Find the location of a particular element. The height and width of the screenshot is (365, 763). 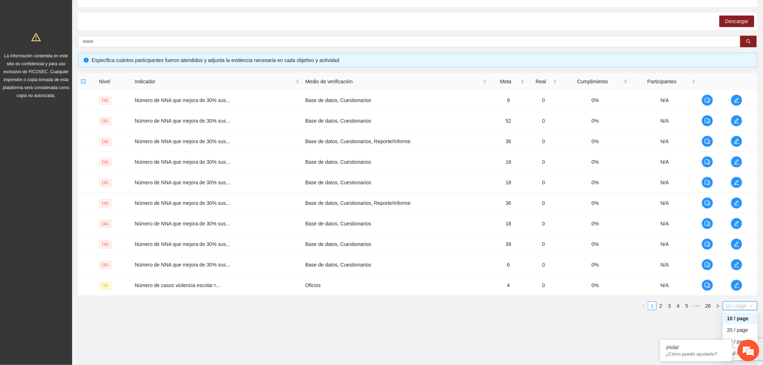

button: Descargar is located at coordinates (737, 21).